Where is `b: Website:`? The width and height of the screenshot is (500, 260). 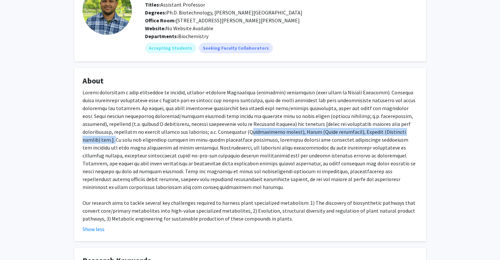 b: Website: is located at coordinates (155, 28).